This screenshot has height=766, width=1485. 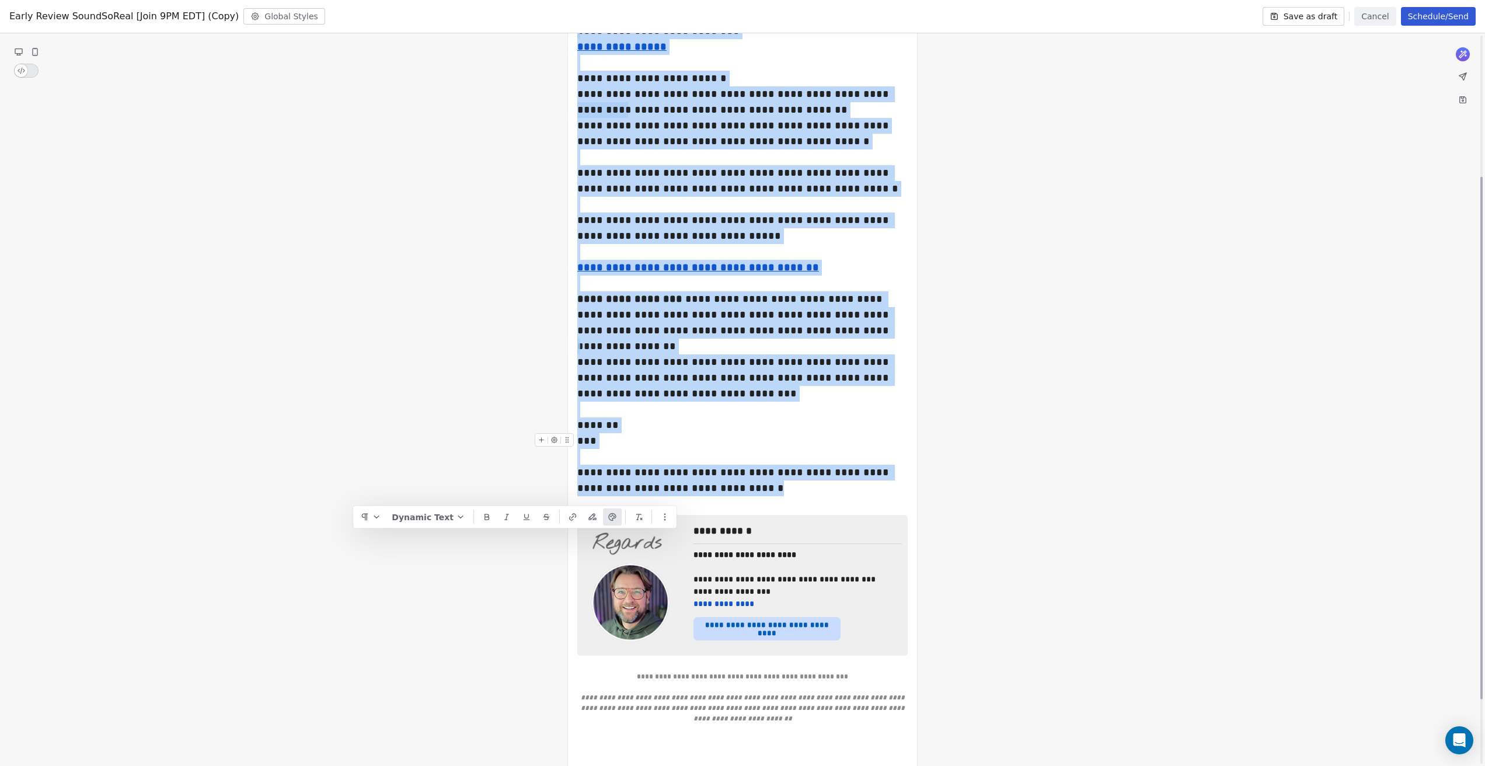 What do you see at coordinates (1438, 16) in the screenshot?
I see `button: Schedule/Send` at bounding box center [1438, 16].